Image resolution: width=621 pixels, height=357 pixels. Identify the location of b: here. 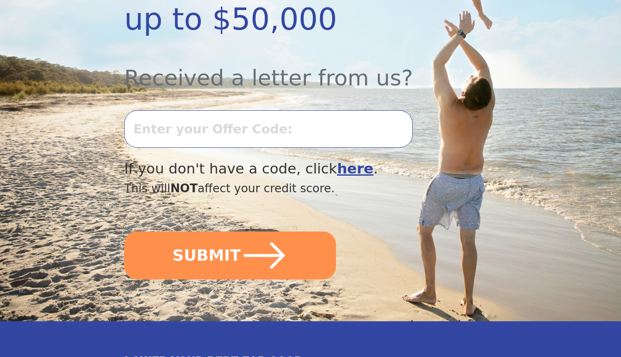
(355, 169).